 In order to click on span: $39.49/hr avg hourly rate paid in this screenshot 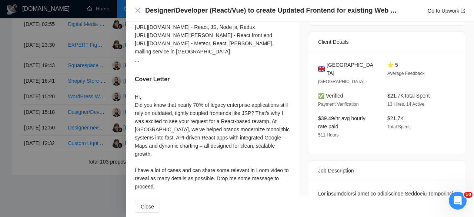, I will do `click(342, 122)`.